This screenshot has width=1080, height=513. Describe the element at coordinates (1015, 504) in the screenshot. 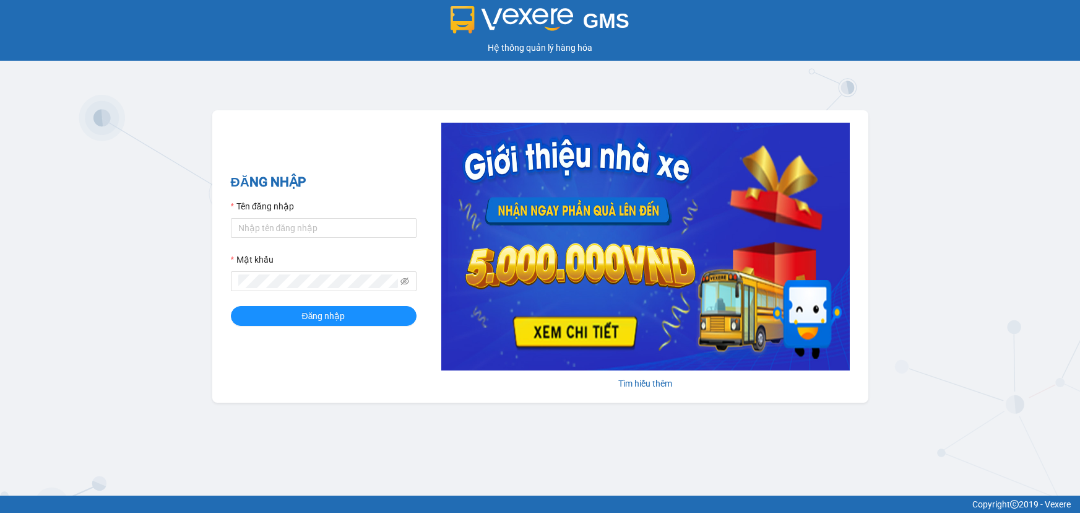

I see `span: copyright` at that location.